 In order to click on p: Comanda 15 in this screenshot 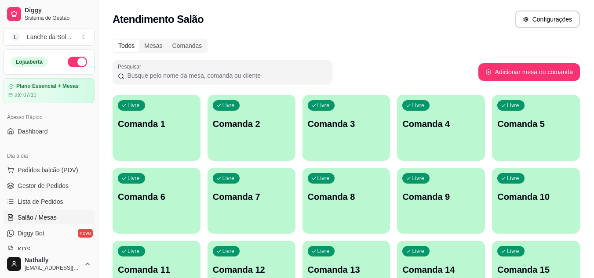, I will do `click(536, 270)`.